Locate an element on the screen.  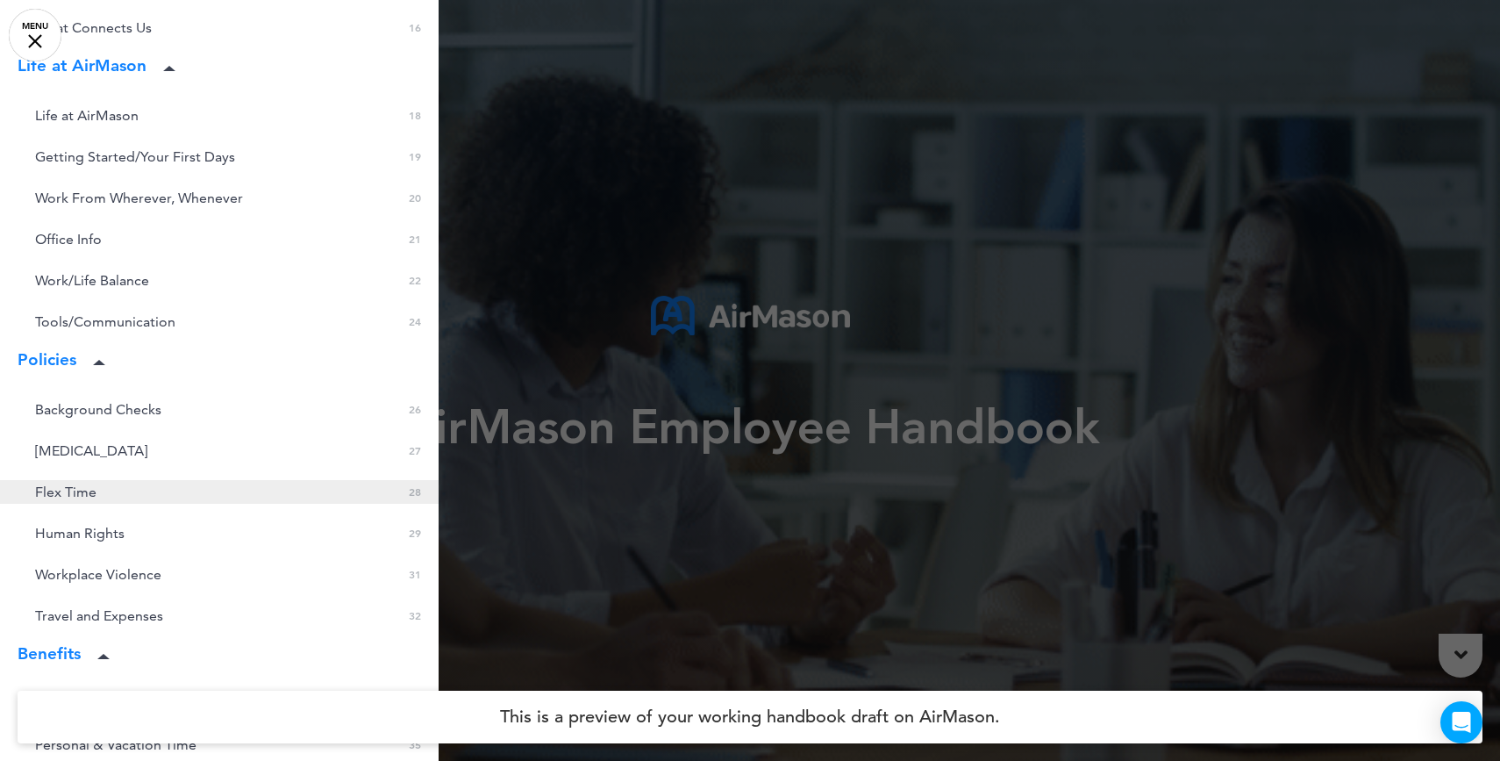
span: Travel and Expenses is located at coordinates (99, 615).